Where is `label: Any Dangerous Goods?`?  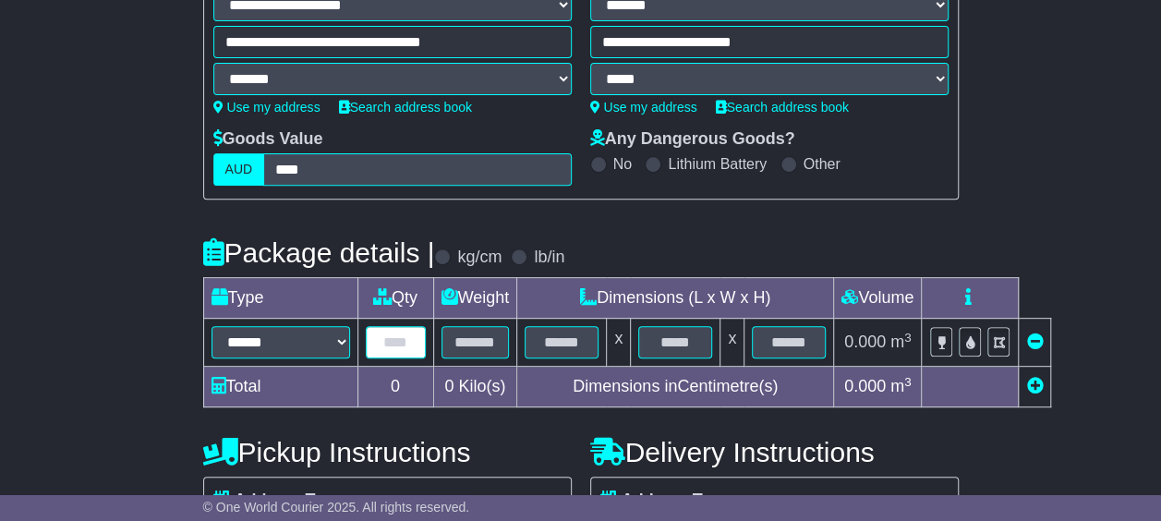
label: Any Dangerous Goods? is located at coordinates (693, 139).